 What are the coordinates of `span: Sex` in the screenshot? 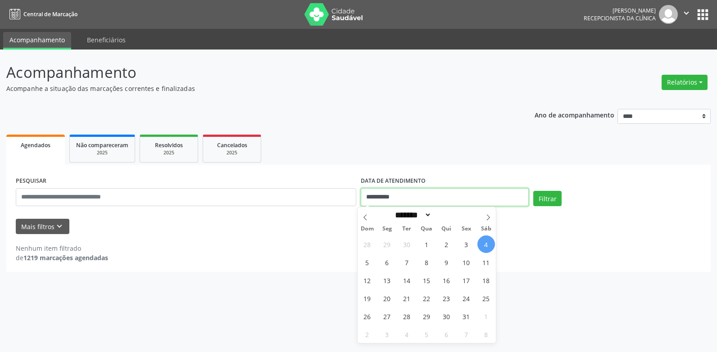 It's located at (466, 229).